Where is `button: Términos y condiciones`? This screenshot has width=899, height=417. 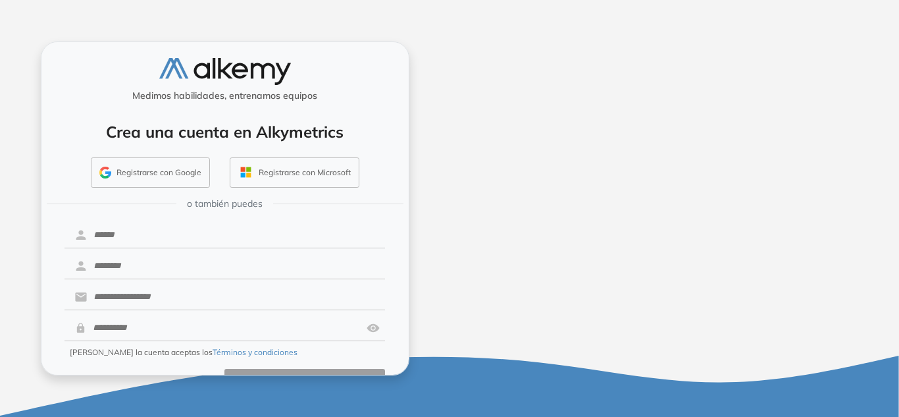 button: Términos y condiciones is located at coordinates (255, 352).